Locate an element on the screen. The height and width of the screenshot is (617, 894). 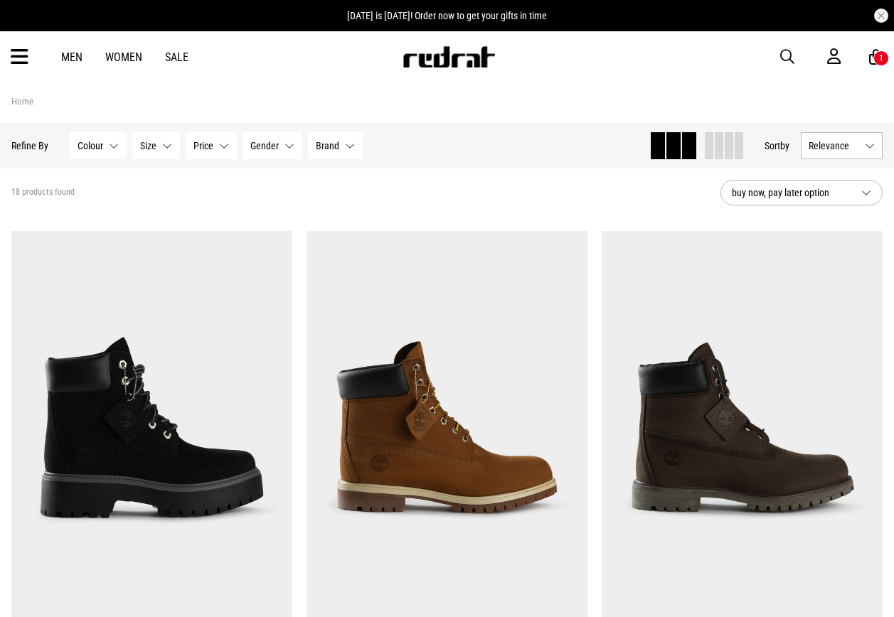
span: Colour is located at coordinates (90, 146).